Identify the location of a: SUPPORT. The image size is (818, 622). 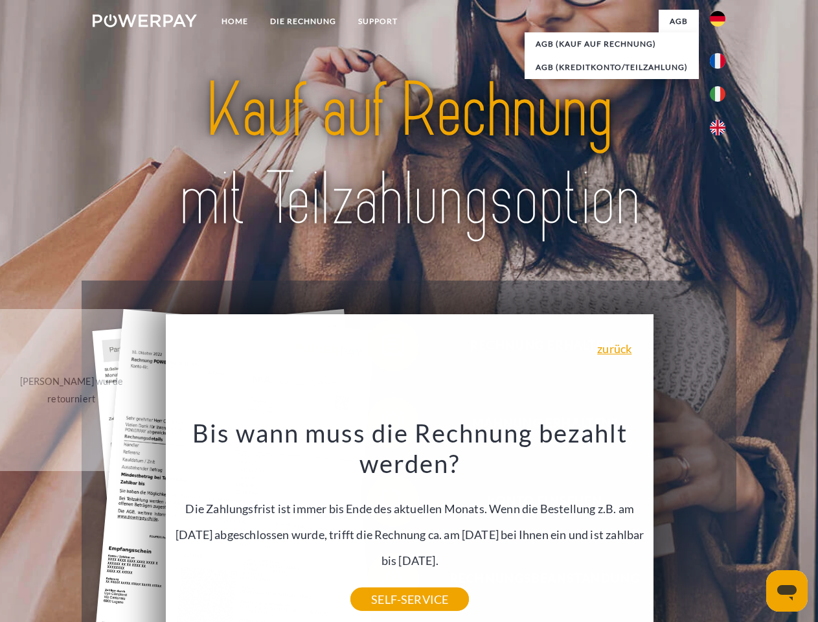
(378, 21).